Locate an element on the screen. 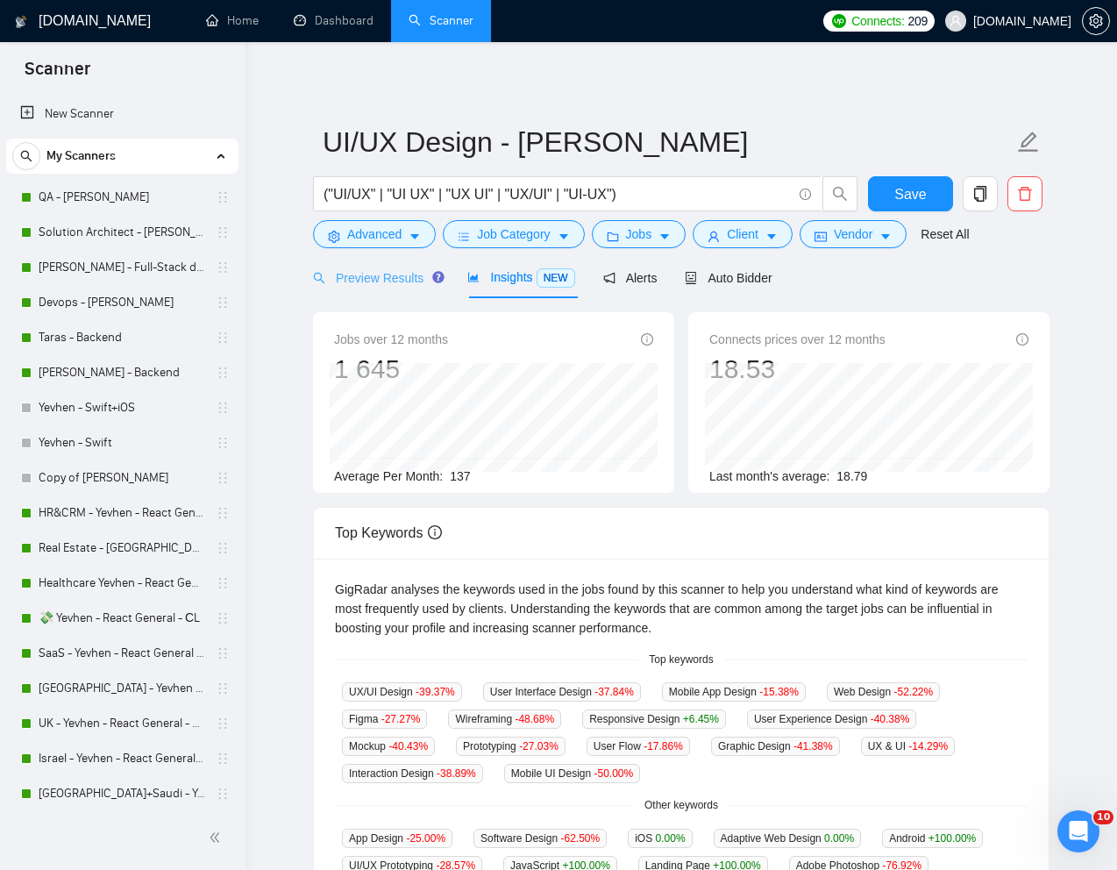 The width and height of the screenshot is (1117, 870). span: folder is located at coordinates (613, 236).